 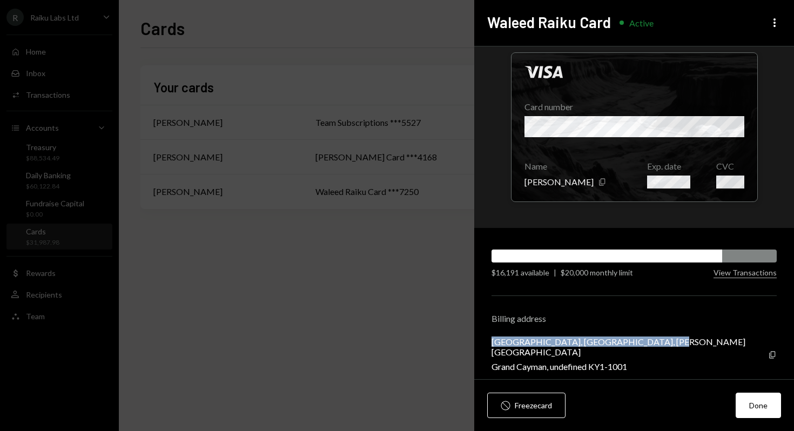 What do you see at coordinates (533, 405) in the screenshot?
I see `div: Freeze card` at bounding box center [533, 405].